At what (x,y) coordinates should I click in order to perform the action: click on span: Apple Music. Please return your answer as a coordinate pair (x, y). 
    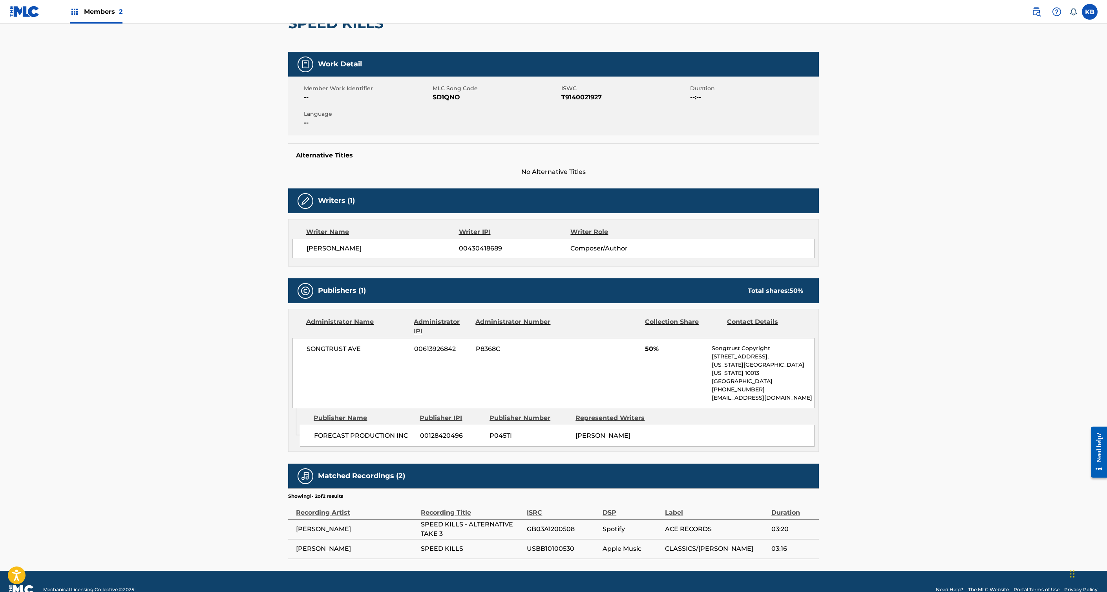
    Looking at the image, I should click on (632, 549).